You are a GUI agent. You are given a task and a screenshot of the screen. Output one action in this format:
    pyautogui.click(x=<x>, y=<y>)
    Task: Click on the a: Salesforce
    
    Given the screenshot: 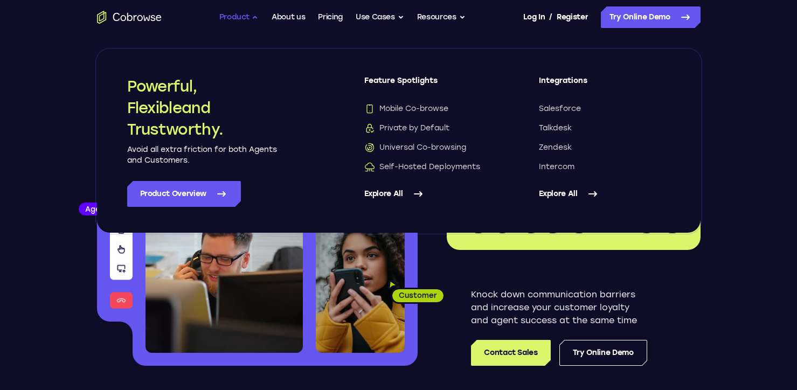 What is the action you would take?
    pyautogui.click(x=604, y=109)
    